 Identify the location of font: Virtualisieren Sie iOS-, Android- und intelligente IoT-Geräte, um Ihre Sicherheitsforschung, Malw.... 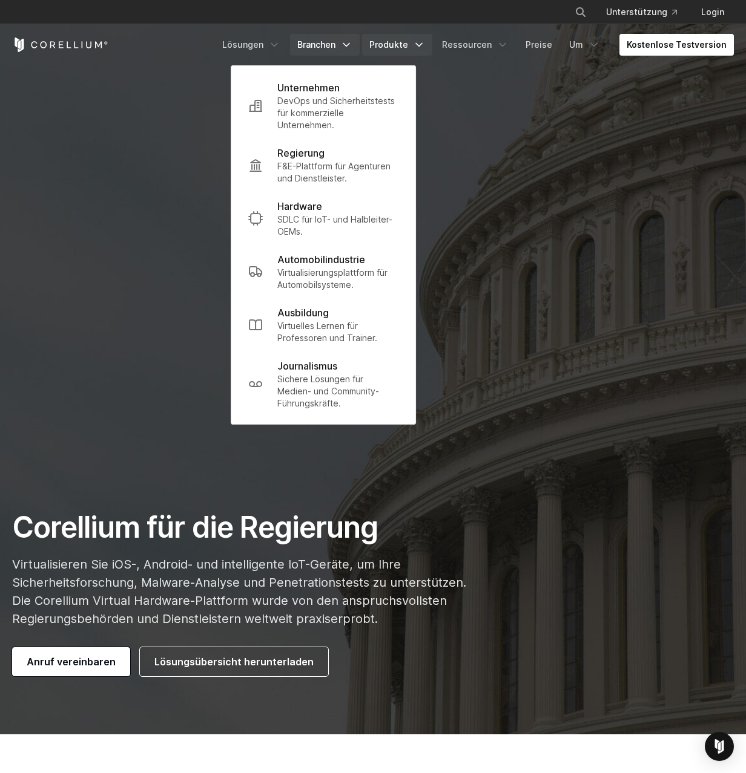
(239, 592).